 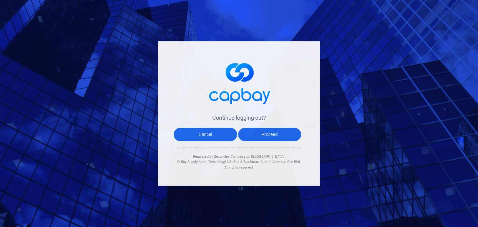 What do you see at coordinates (270, 134) in the screenshot?
I see `button: Proceed` at bounding box center [270, 134].